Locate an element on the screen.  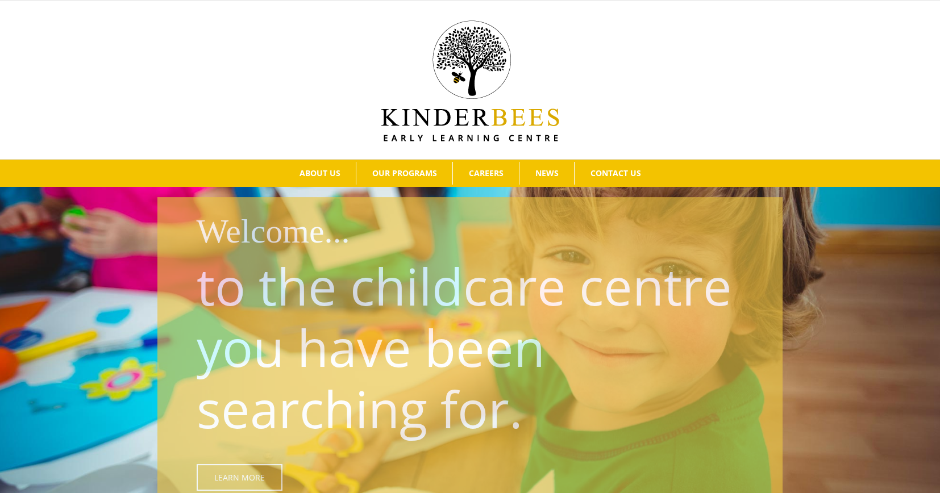
span: CONTACT US is located at coordinates (616, 173).